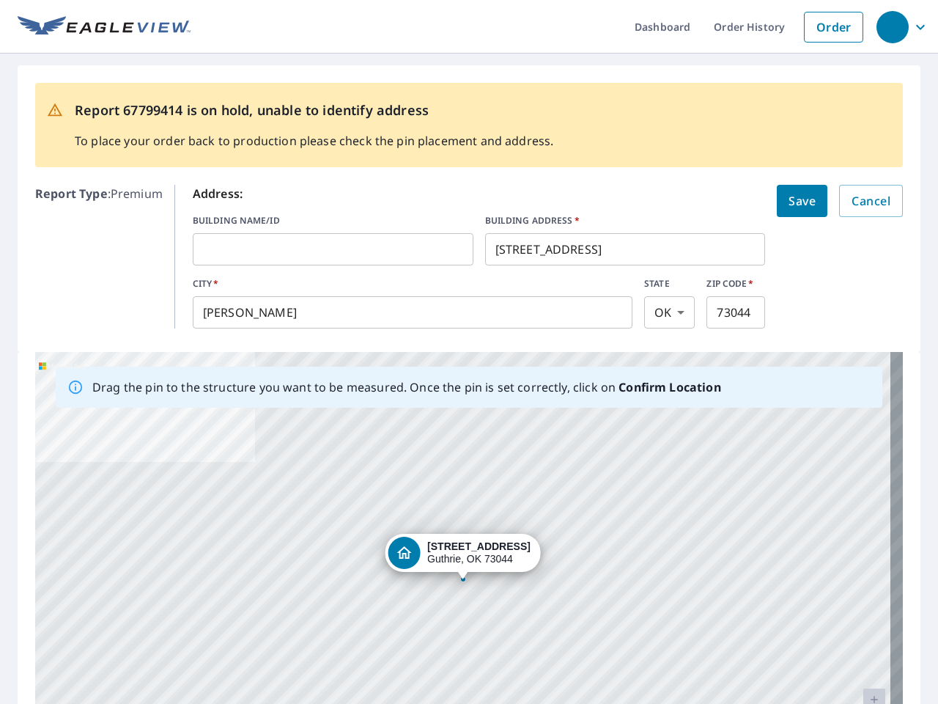  What do you see at coordinates (462, 556) in the screenshot?
I see `div: Dropped pin, building 1, Residential property, 521 N 11th St Guthrie, OK 73044` at bounding box center [462, 556].